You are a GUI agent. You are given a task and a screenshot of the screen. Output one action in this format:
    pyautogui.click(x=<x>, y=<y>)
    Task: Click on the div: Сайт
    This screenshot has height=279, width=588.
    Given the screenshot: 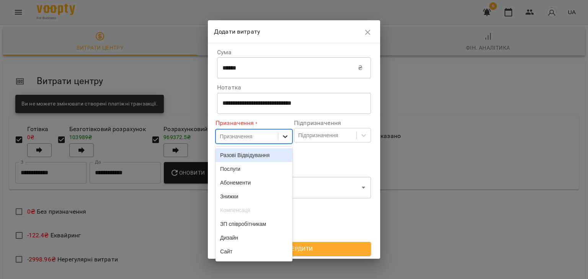 What is the action you would take?
    pyautogui.click(x=254, y=252)
    